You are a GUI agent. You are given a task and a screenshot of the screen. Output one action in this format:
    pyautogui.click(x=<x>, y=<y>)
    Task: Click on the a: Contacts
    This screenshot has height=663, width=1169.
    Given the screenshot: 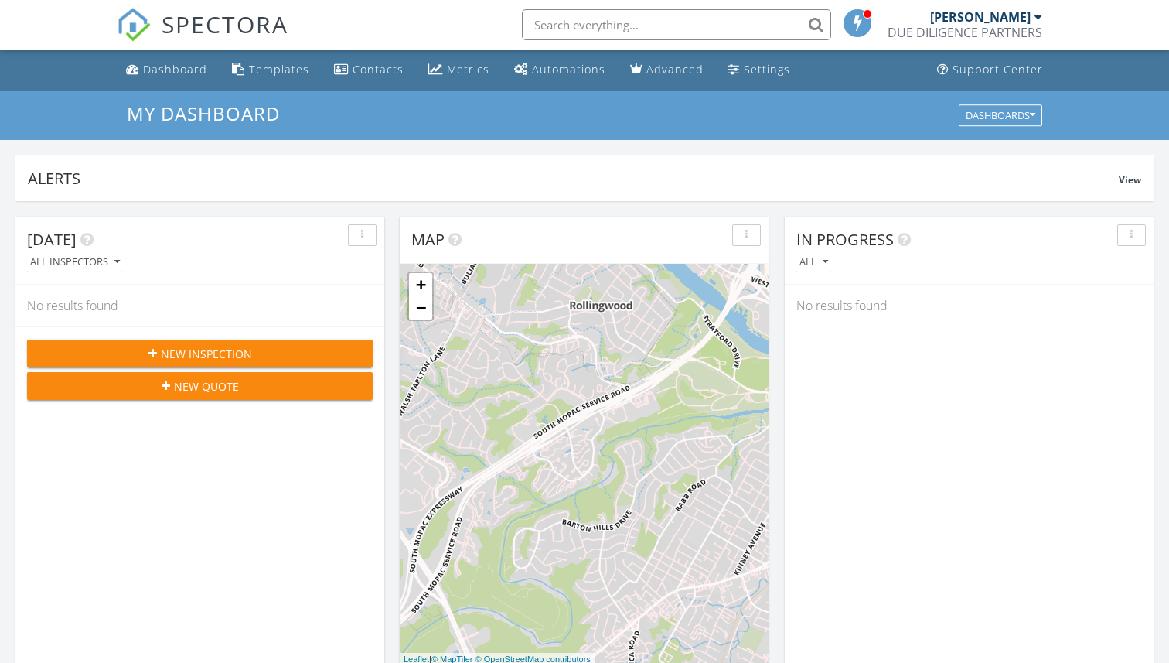 What is the action you would take?
    pyautogui.click(x=369, y=70)
    